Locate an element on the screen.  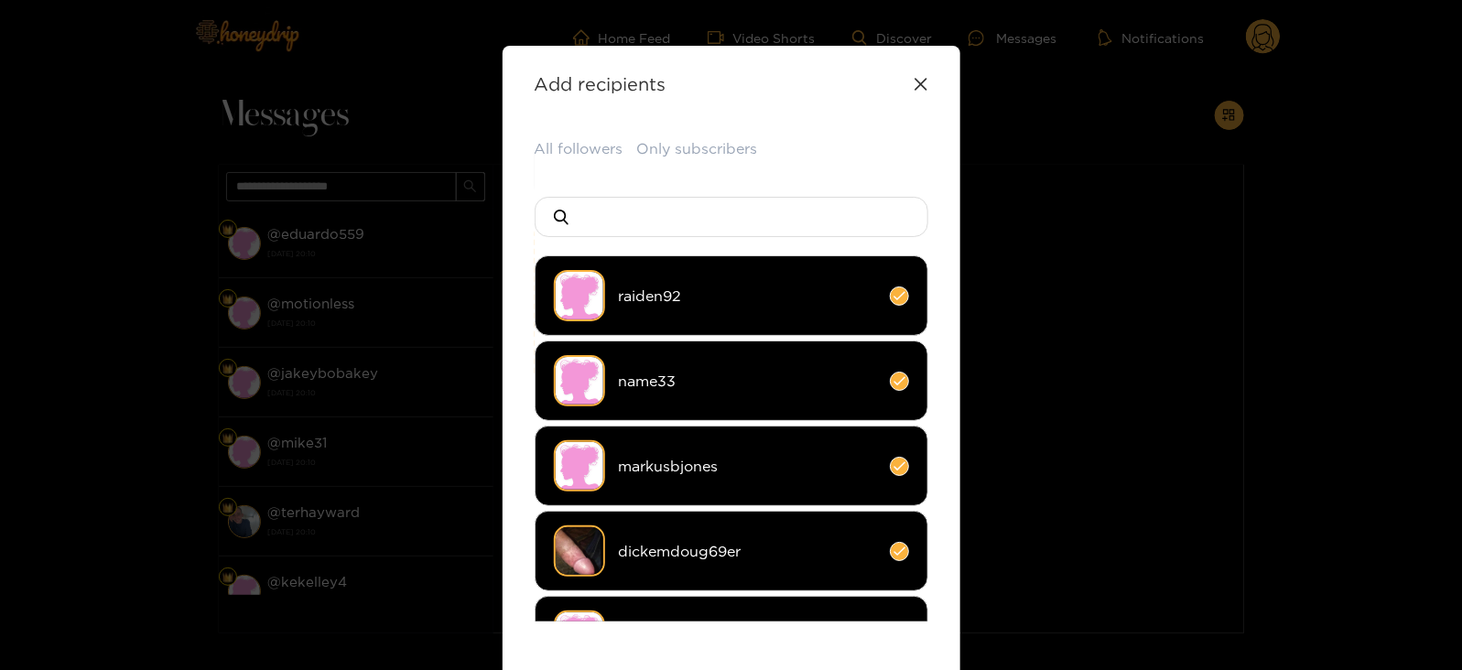
span: raiden92 is located at coordinates (747, 296).